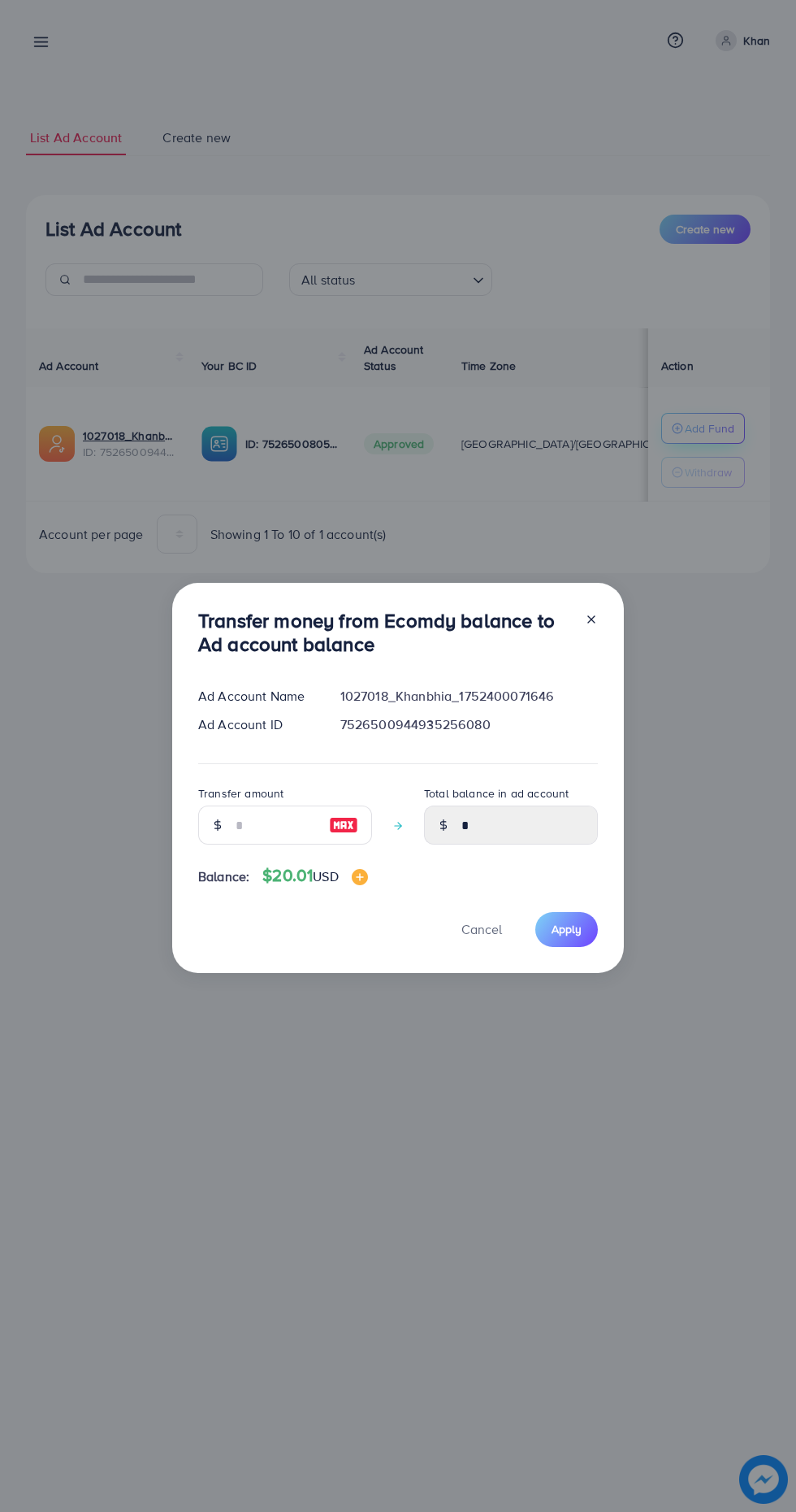 The image size is (796, 1512). What do you see at coordinates (482, 929) in the screenshot?
I see `span: Cancel` at bounding box center [482, 929].